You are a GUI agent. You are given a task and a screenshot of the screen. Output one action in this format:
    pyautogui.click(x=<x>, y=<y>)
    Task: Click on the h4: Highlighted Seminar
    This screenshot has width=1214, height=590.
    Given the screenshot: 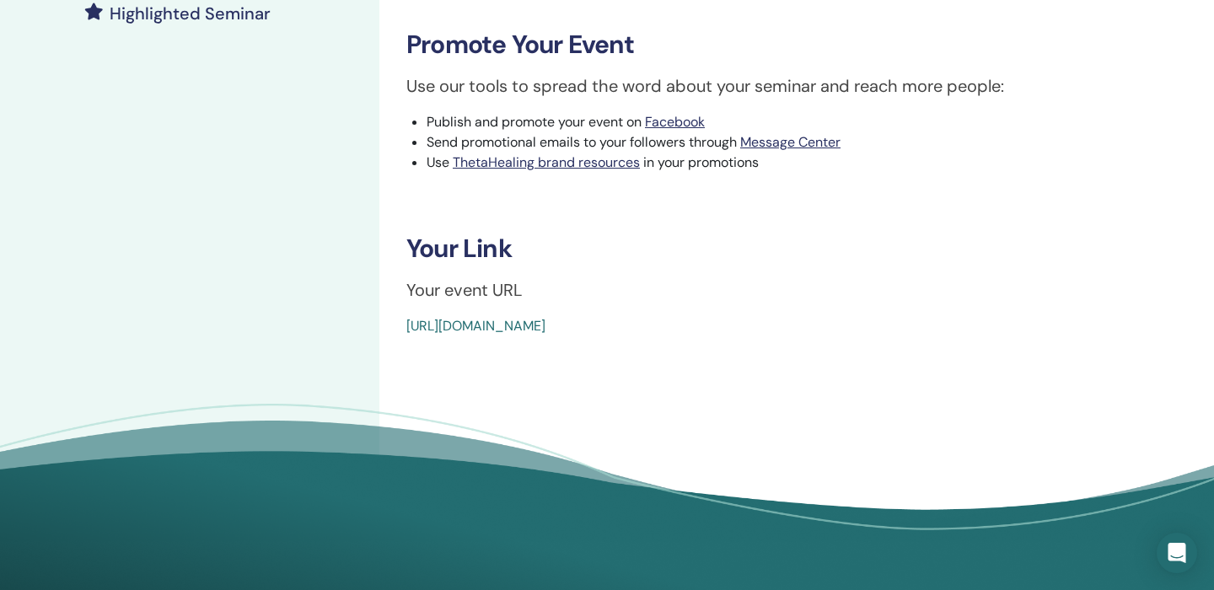 What is the action you would take?
    pyautogui.click(x=190, y=13)
    